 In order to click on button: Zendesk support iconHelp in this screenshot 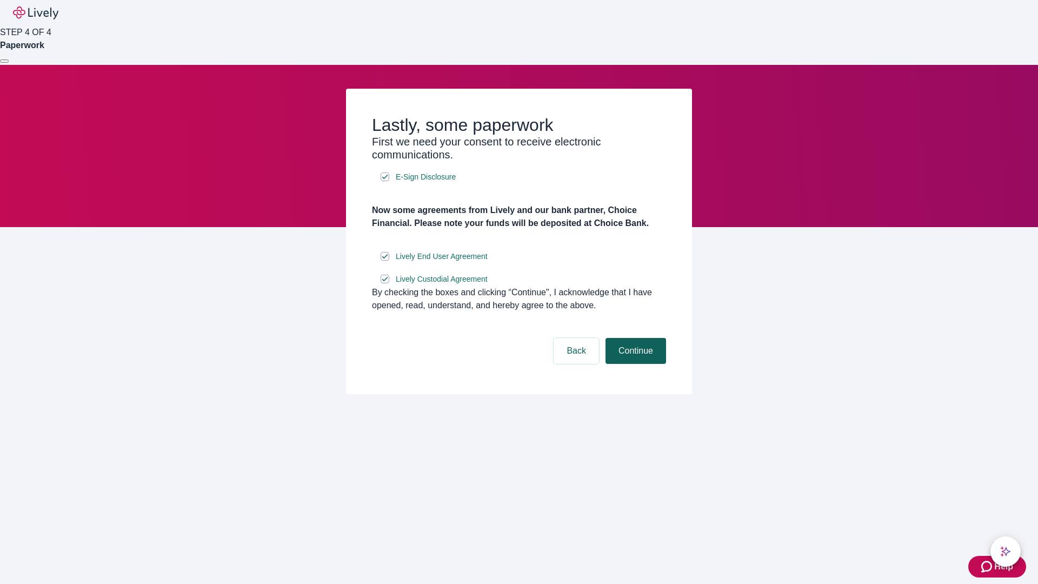, I will do `click(997, 566)`.